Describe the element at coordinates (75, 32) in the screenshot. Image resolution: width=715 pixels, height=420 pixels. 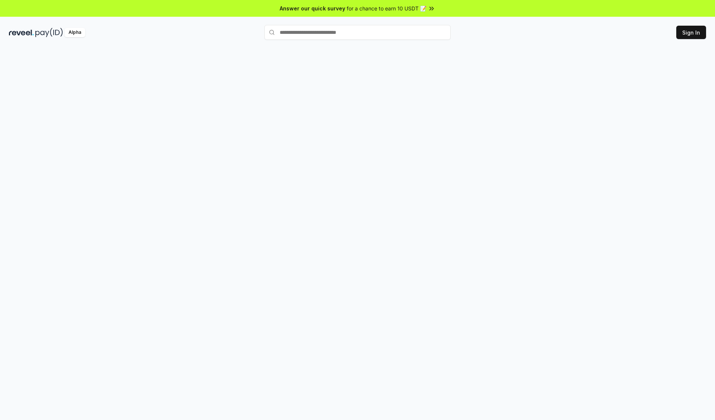
I see `div: Alpha` at that location.